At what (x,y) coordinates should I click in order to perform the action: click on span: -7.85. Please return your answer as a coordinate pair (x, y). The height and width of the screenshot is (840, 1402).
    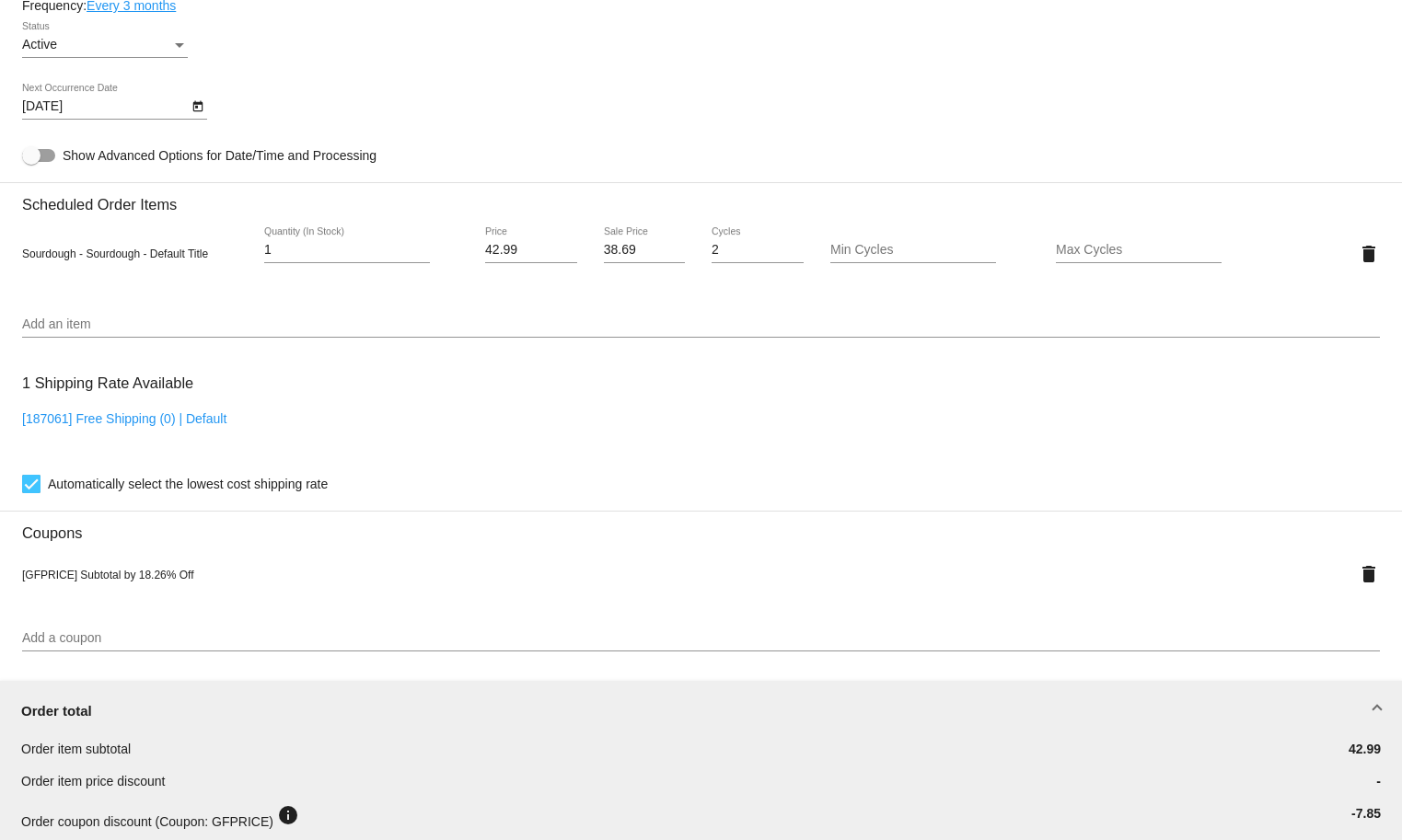
    Looking at the image, I should click on (1366, 813).